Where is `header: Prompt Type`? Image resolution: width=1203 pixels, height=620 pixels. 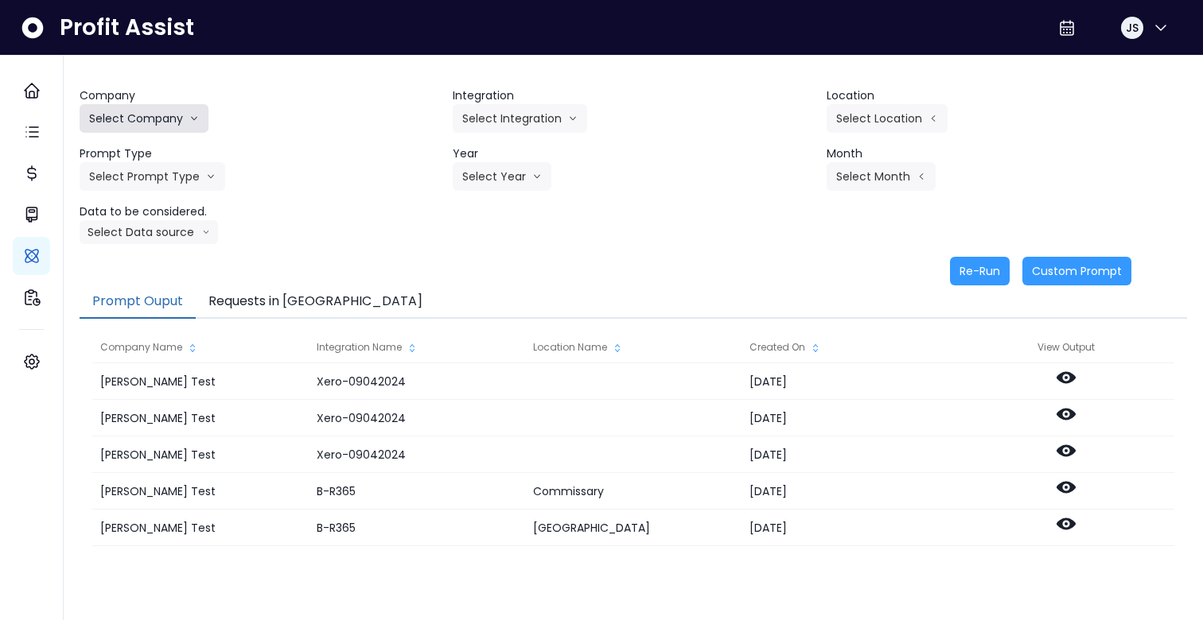 header: Prompt Type is located at coordinates (259, 154).